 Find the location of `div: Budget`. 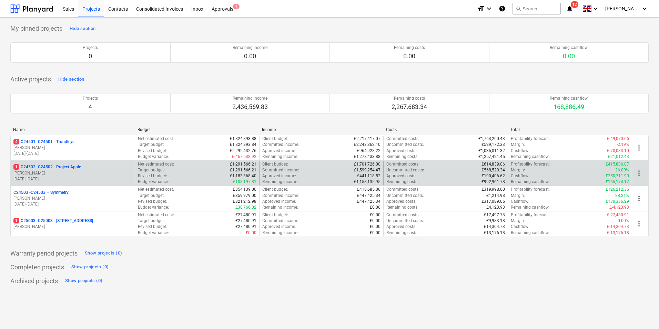

div: Budget is located at coordinates (197, 130).